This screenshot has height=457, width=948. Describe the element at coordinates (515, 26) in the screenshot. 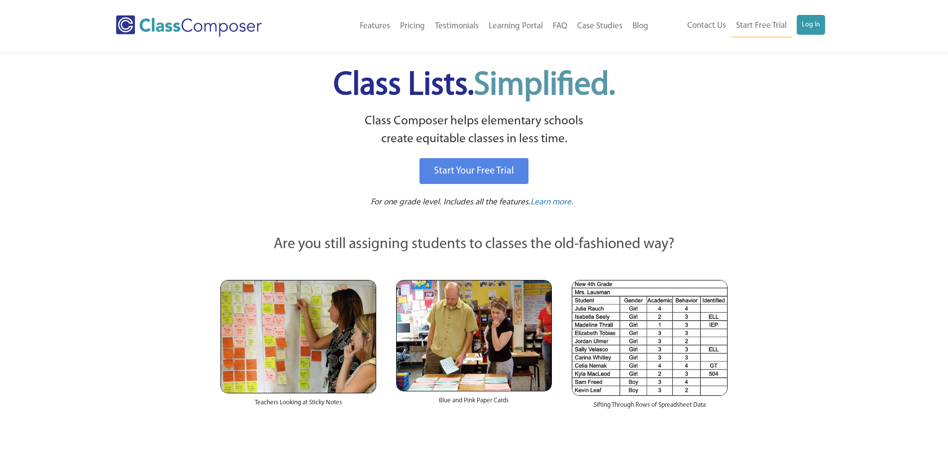

I see `a: Learning Portal` at that location.